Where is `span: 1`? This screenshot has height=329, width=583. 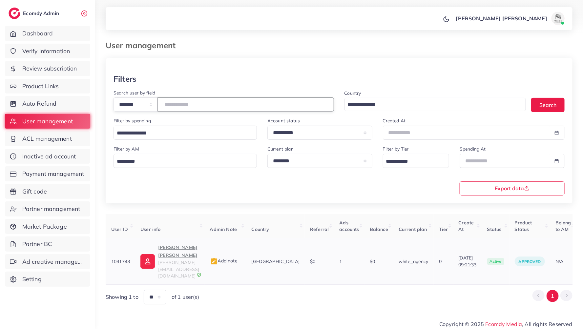 span: 1 is located at coordinates (341, 262).